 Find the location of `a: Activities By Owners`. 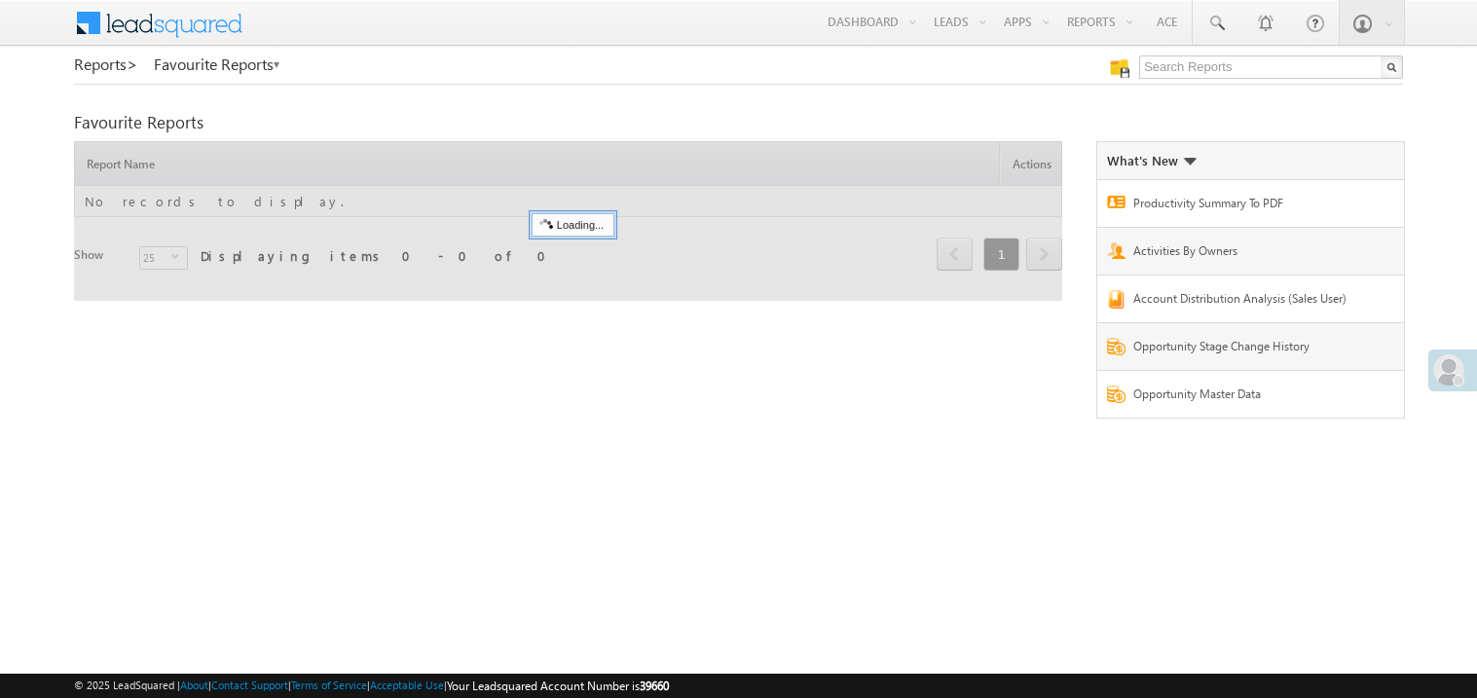

a: Activities By Owners is located at coordinates (1247, 253).